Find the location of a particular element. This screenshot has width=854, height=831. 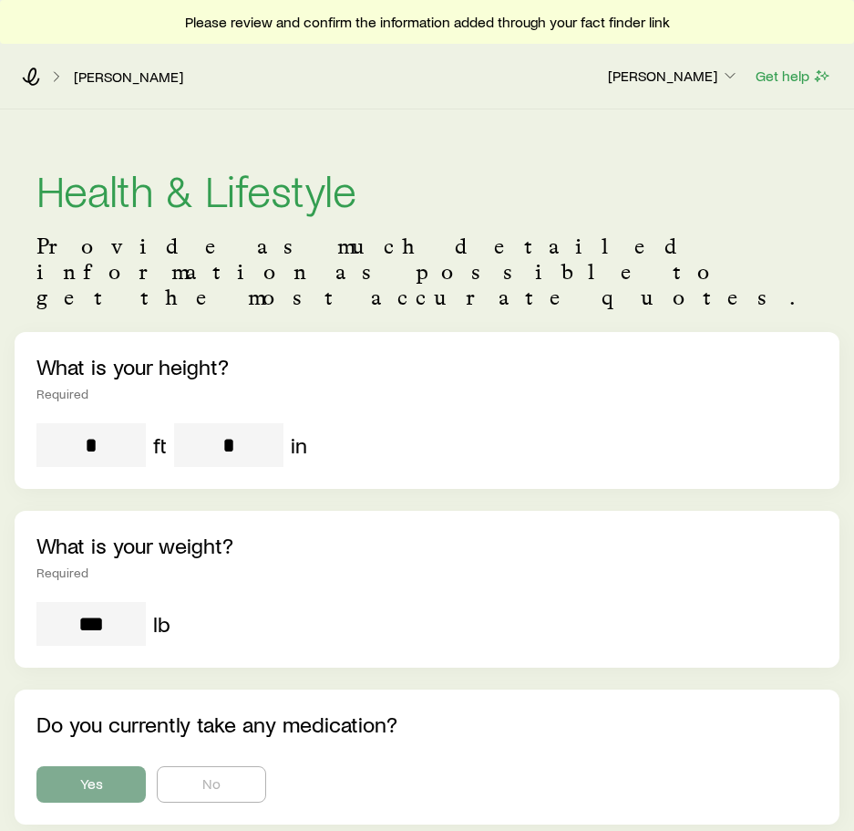

h2: Health & Lifestyle is located at coordinates (427, 190).